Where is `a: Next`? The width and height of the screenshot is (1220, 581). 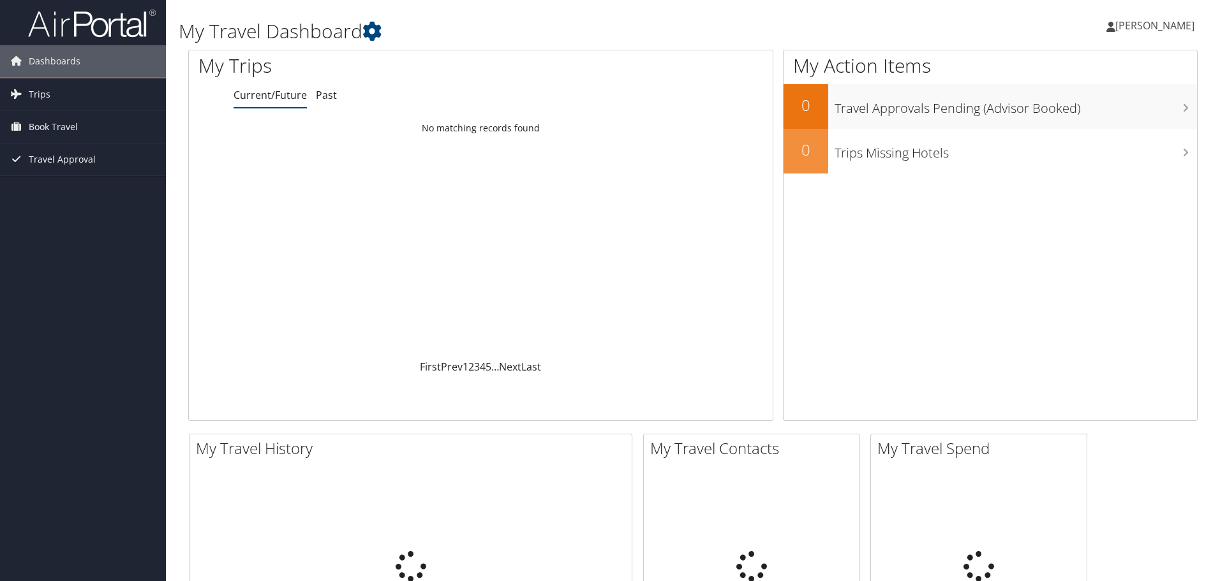 a: Next is located at coordinates (510, 367).